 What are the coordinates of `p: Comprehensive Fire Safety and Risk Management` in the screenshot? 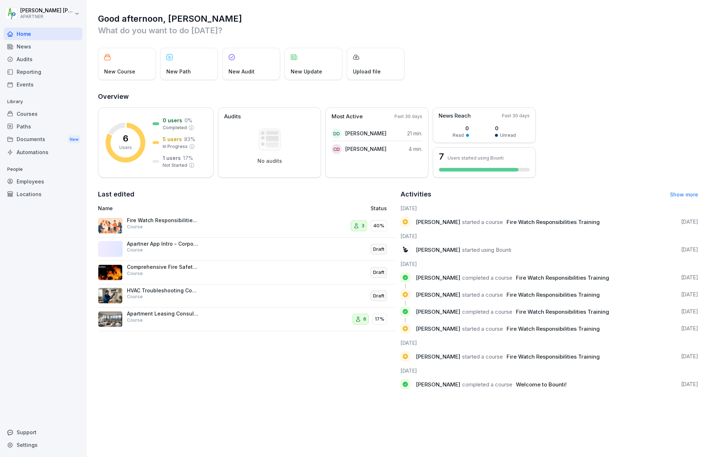 It's located at (163, 267).